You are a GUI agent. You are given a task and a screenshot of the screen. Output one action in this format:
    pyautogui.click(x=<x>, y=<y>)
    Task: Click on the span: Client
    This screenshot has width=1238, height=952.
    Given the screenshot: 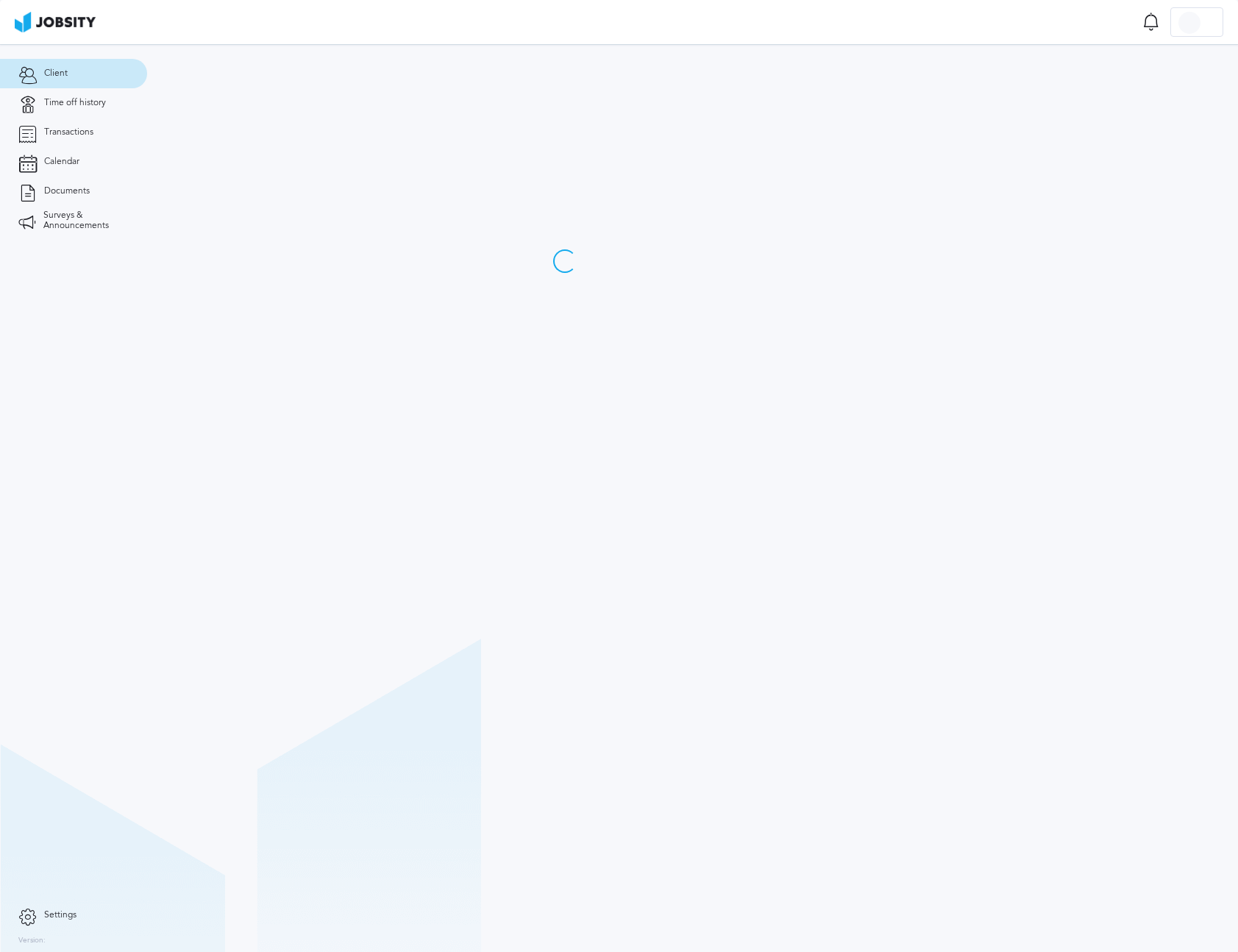 What is the action you would take?
    pyautogui.click(x=56, y=74)
    